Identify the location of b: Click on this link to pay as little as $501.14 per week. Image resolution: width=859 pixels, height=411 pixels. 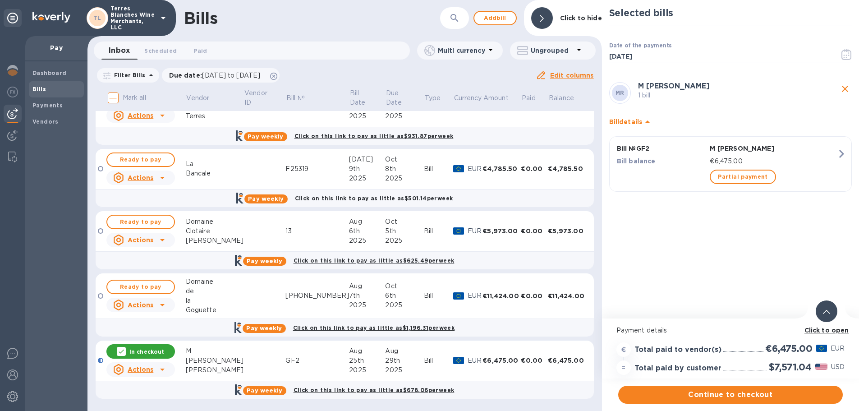
(374, 198).